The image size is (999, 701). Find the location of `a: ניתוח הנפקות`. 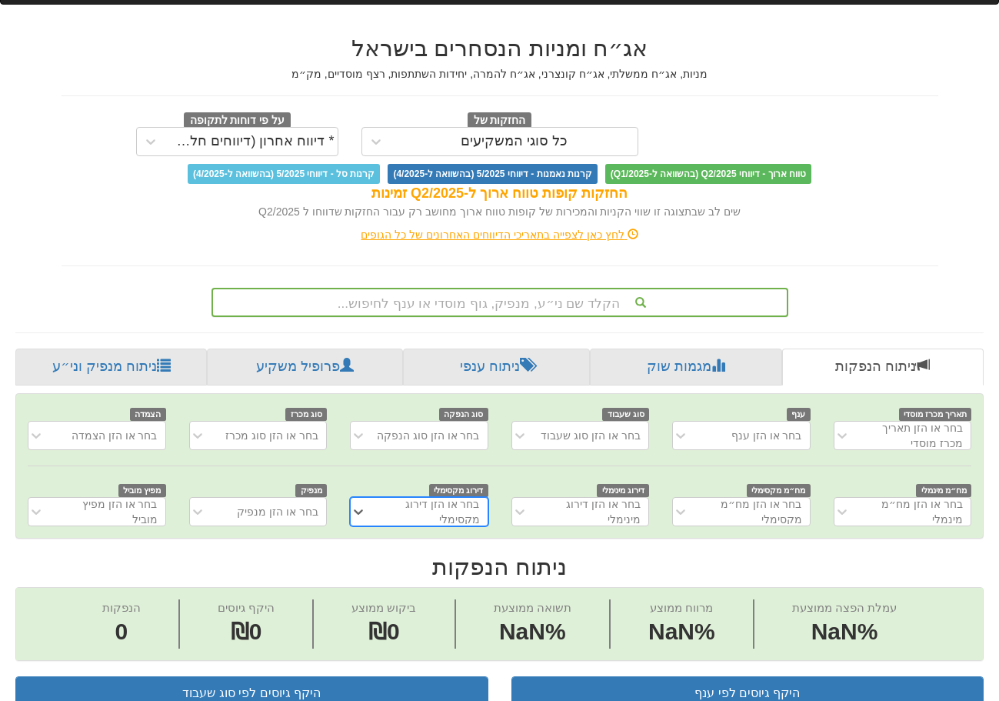

a: ניתוח הנפקות is located at coordinates (883, 367).